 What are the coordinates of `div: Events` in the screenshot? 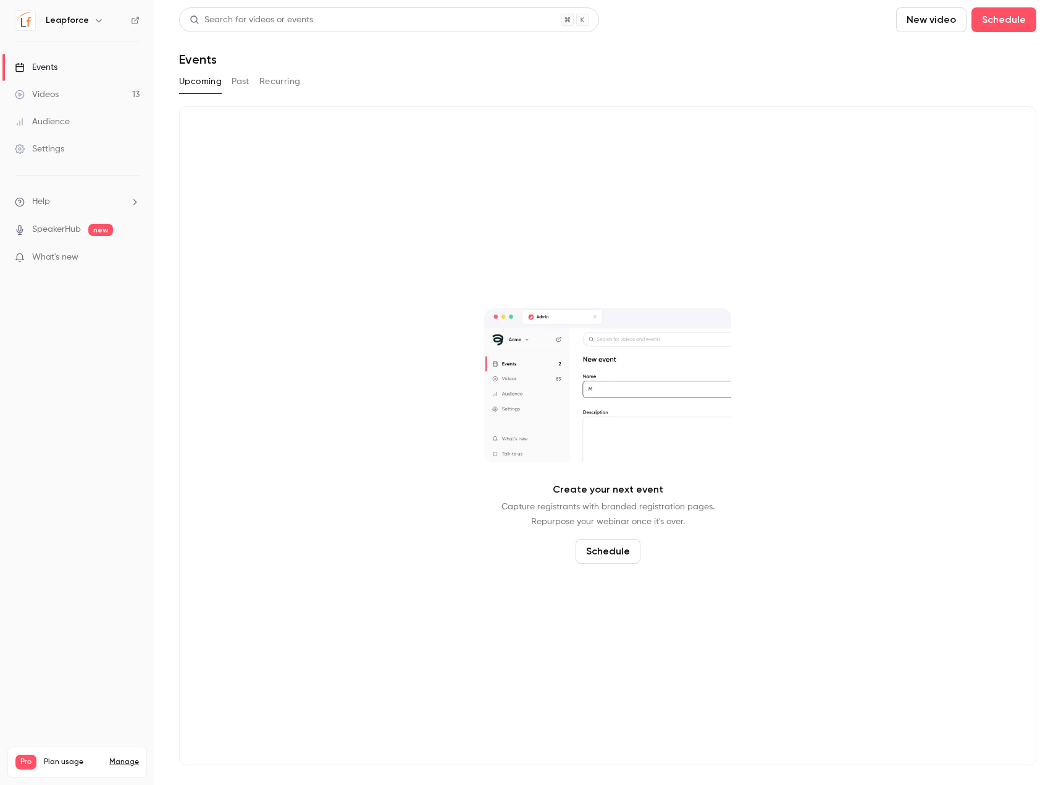 It's located at (36, 67).